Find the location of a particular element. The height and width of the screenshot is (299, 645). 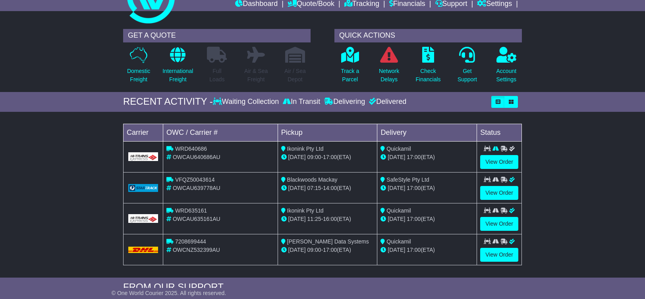

p: Track a Parcel is located at coordinates (350, 75).